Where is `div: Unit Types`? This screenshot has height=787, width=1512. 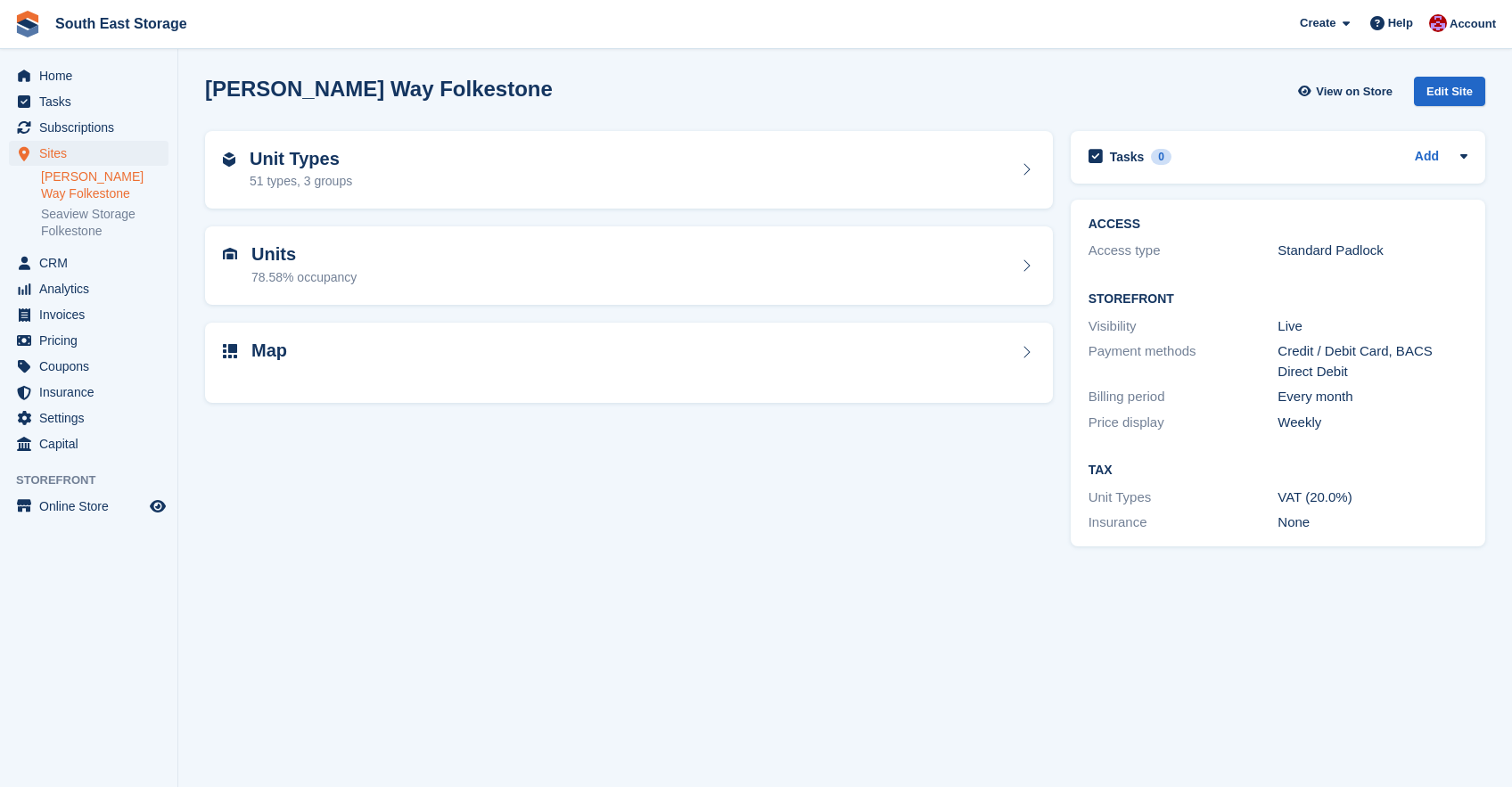
div: Unit Types is located at coordinates (1183, 498).